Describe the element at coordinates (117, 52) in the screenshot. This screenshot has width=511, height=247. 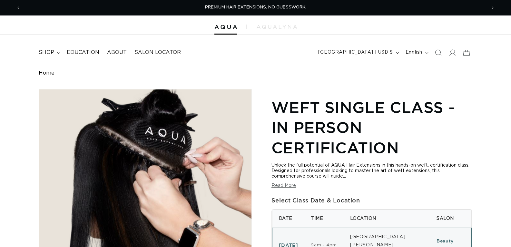
I see `a: About` at that location.